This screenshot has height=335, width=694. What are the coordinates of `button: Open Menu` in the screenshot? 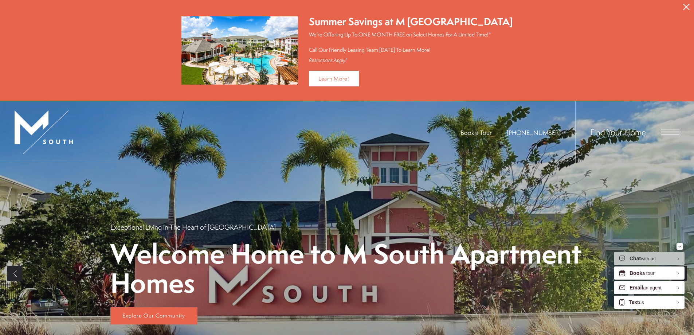 It's located at (670, 132).